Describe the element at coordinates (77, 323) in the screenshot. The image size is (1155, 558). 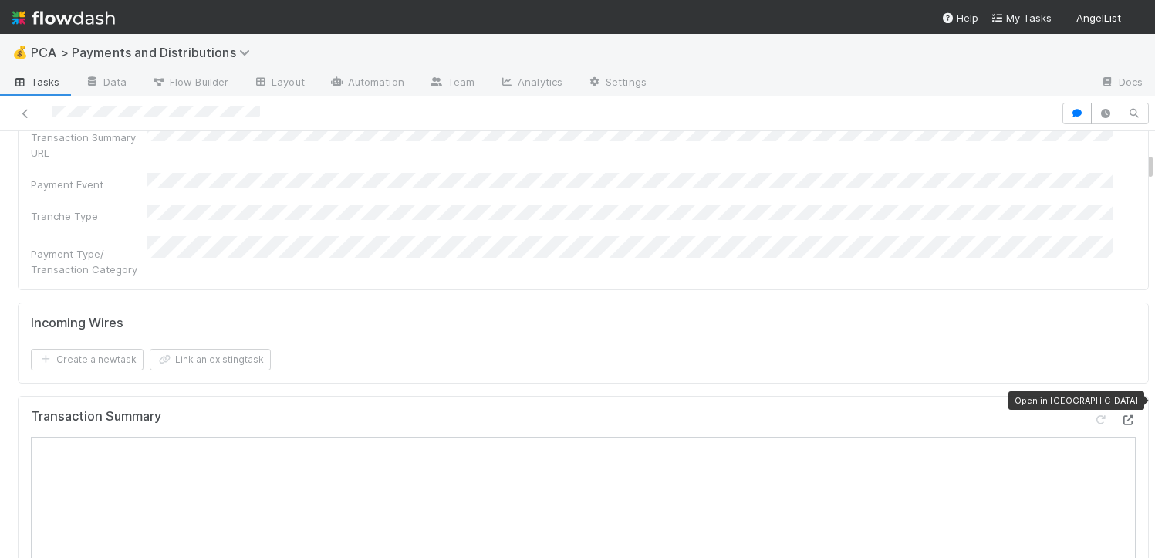
I see `h5: Incoming Wires` at that location.